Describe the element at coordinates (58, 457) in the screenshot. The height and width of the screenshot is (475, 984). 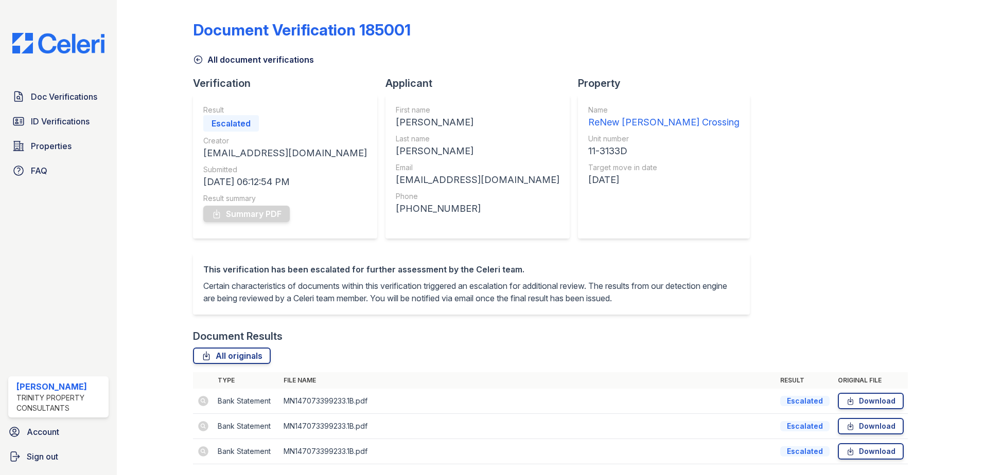
I see `a: Sign out` at that location.